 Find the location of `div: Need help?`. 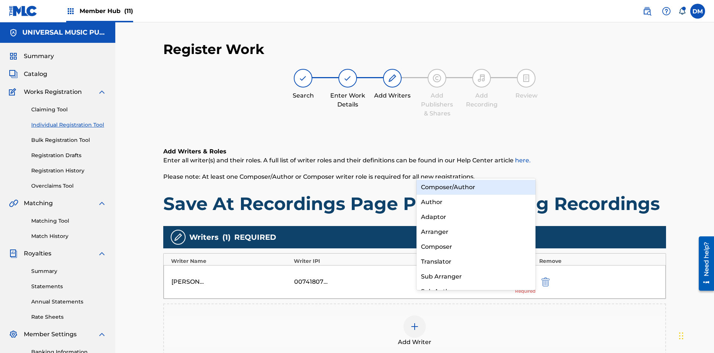

div: Need help? is located at coordinates (13, 26).